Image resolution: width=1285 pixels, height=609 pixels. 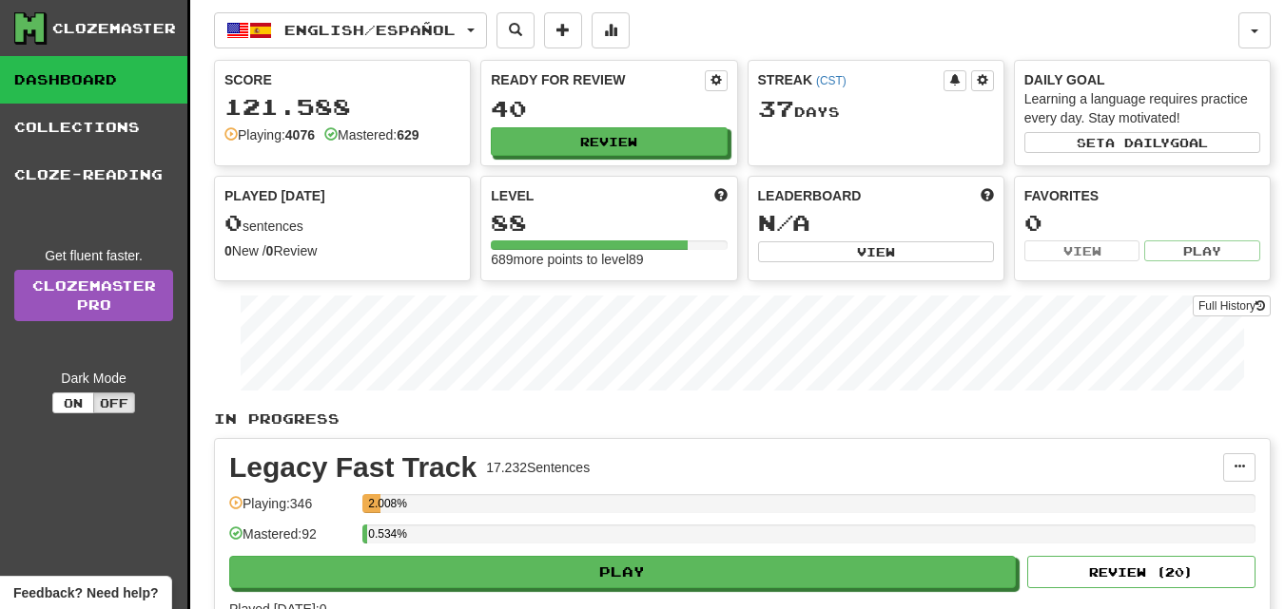 I want to click on div: 17.232 Sentences, so click(x=537, y=468).